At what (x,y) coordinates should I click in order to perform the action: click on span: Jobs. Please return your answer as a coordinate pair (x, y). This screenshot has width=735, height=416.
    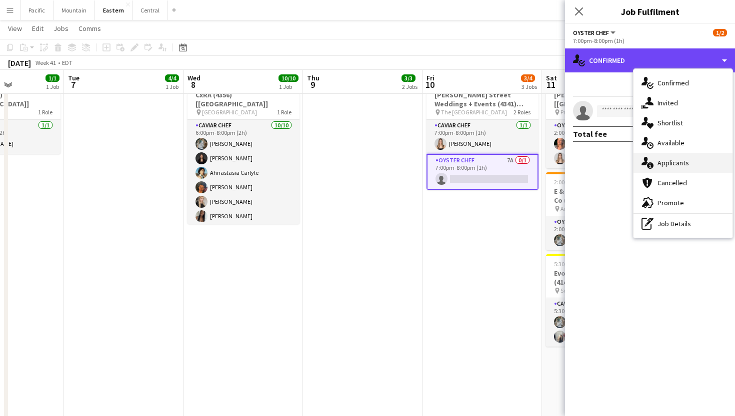
    Looking at the image, I should click on (61, 28).